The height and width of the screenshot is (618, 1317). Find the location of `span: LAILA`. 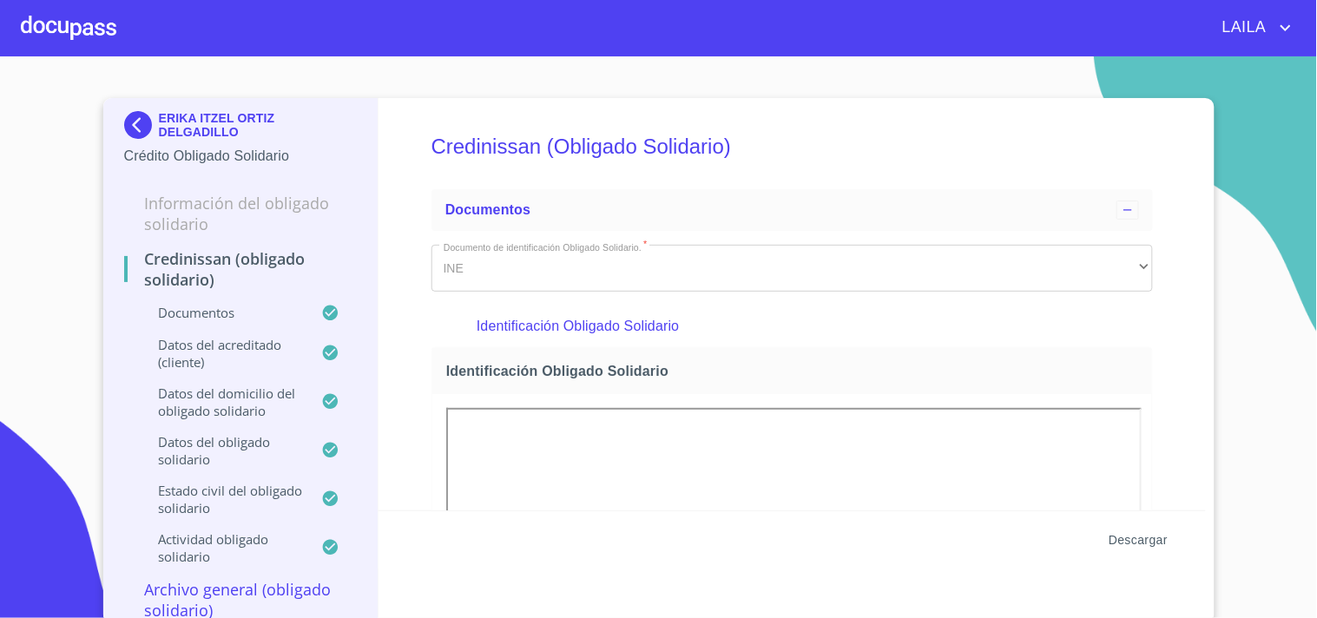

span: LAILA is located at coordinates (1243, 28).